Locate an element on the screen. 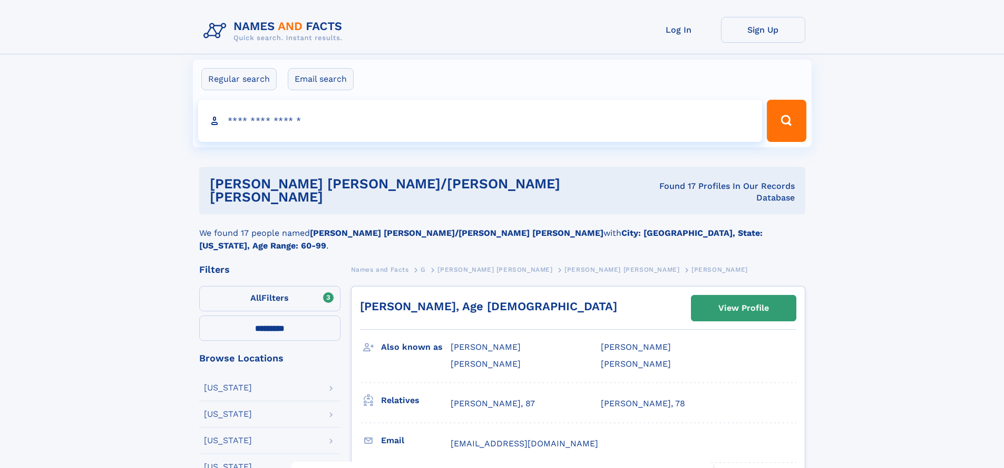 The image size is (1004, 468). a: G is located at coordinates (423, 269).